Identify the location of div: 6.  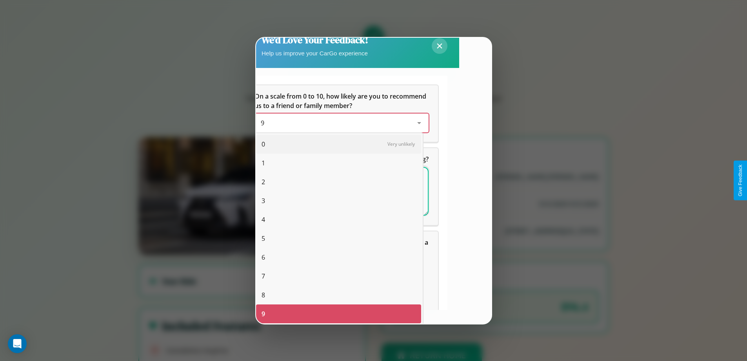
(339, 257).